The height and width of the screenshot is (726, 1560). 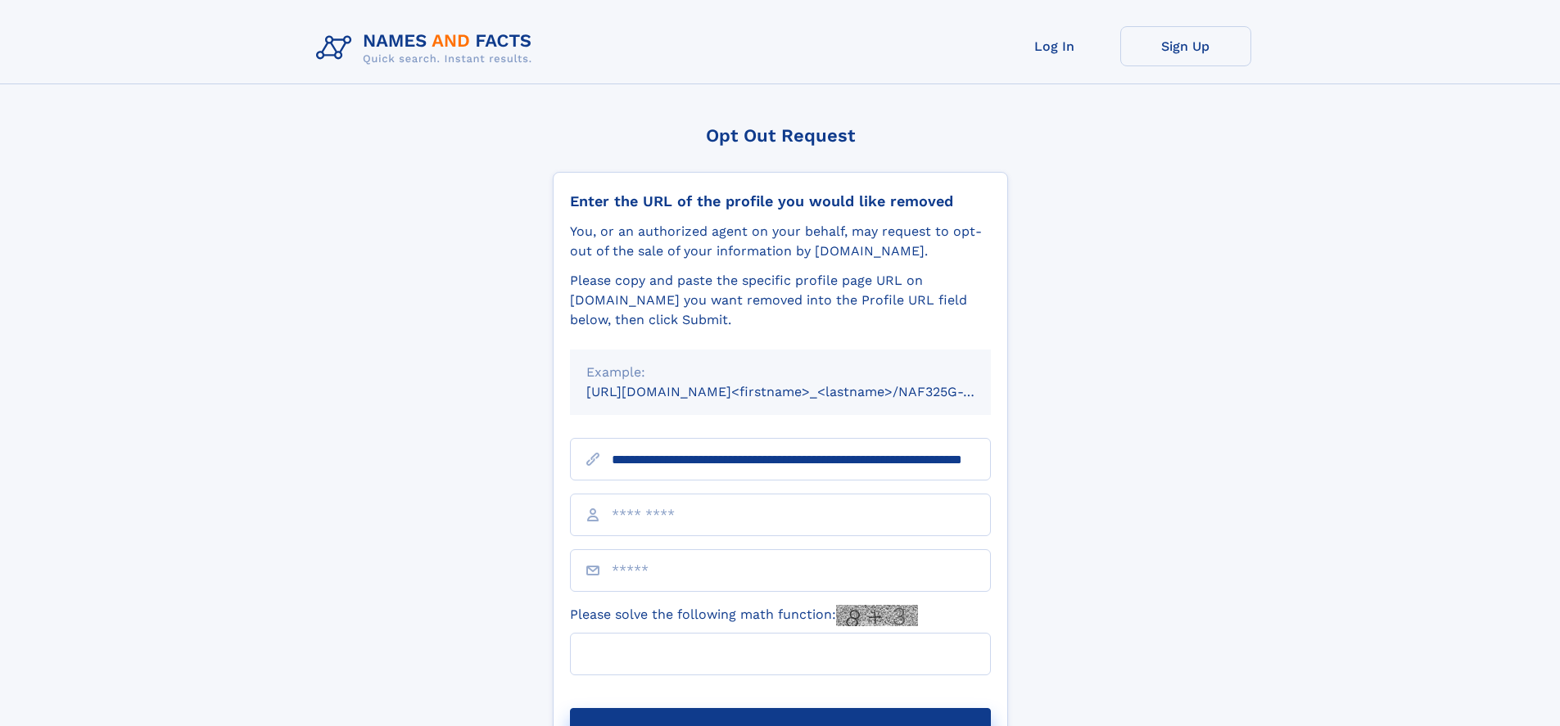 What do you see at coordinates (743, 616) in the screenshot?
I see `label: Please solve the following math function:` at bounding box center [743, 616].